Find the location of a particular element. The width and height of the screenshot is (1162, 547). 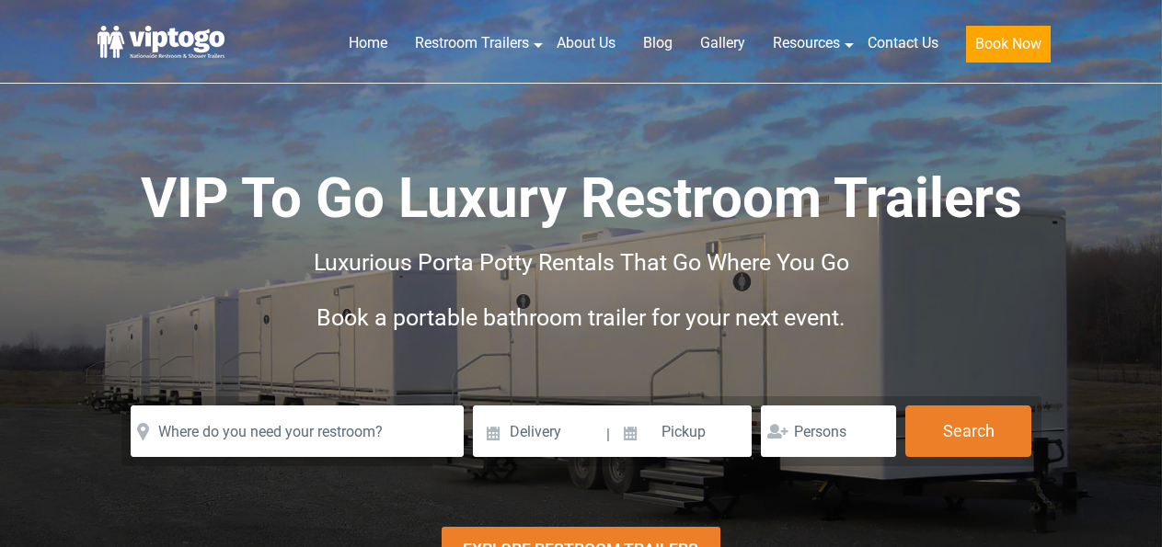

input: Pickup is located at coordinates (683, 431).